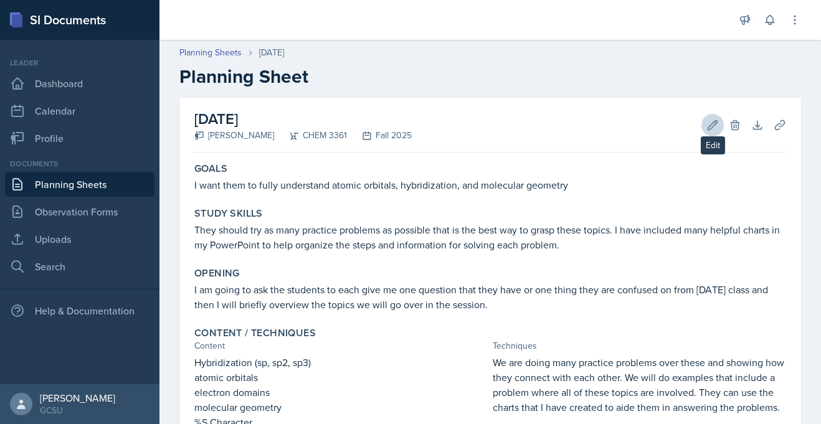 Image resolution: width=821 pixels, height=424 pixels. Describe the element at coordinates (341, 392) in the screenshot. I see `p: electron domains` at that location.